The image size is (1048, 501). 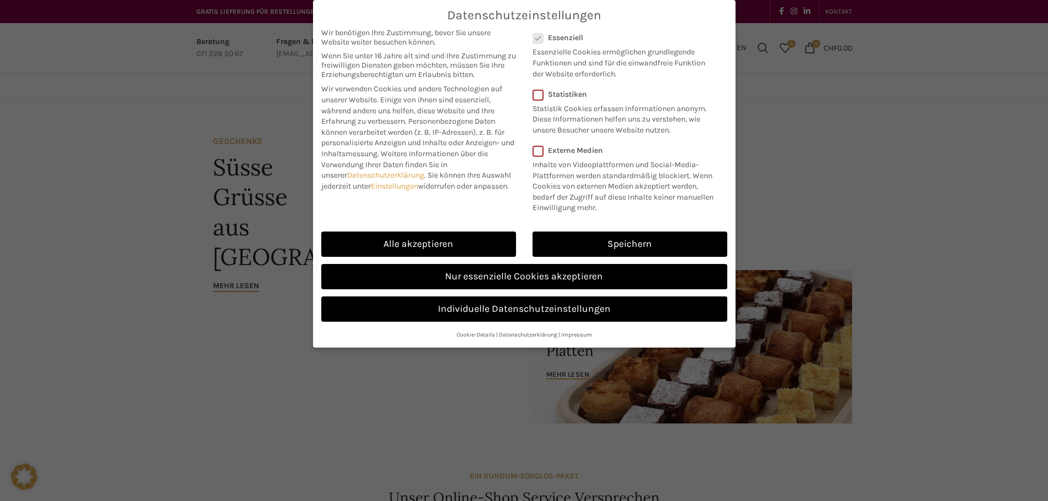 What do you see at coordinates (416, 180) in the screenshot?
I see `span: Sie können Ihre Auswahl jederzeit unter widerrufen oder anpassen.` at bounding box center [416, 180].